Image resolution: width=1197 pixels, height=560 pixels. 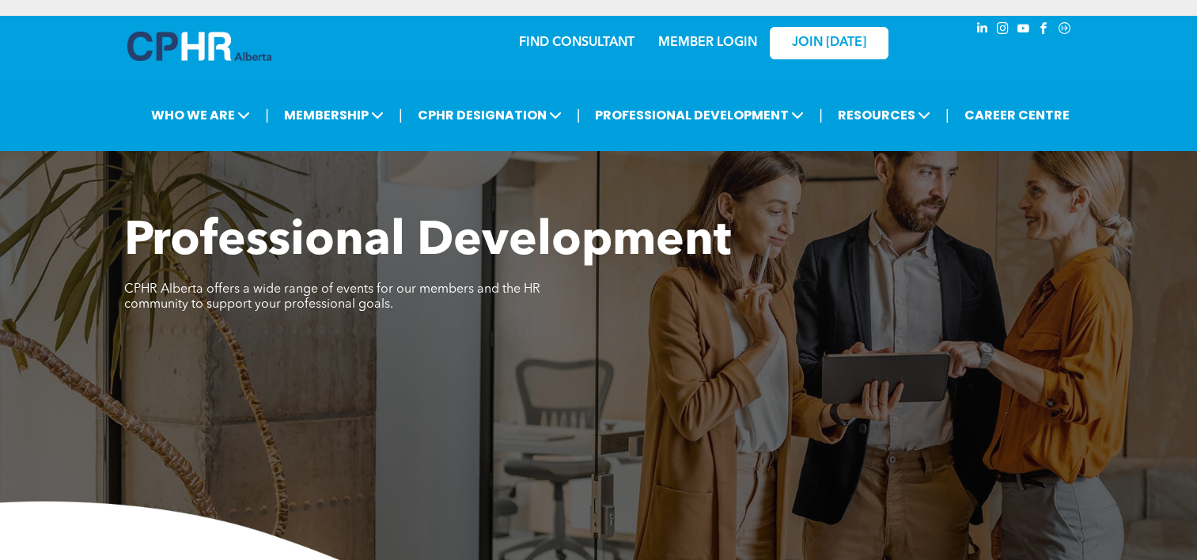 I want to click on a: CAREER CENTRE, so click(x=1017, y=115).